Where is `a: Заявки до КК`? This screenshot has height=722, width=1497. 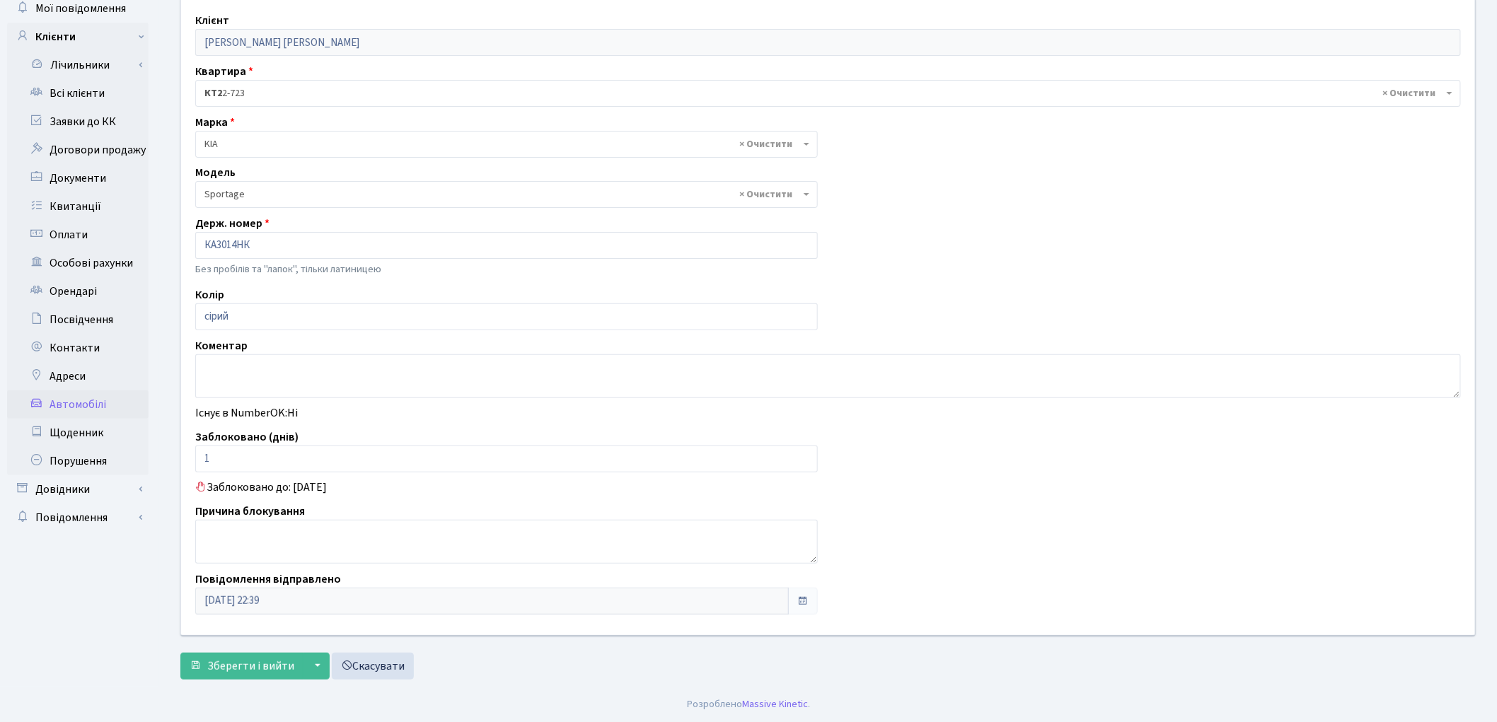
a: Заявки до КК is located at coordinates (78, 122).